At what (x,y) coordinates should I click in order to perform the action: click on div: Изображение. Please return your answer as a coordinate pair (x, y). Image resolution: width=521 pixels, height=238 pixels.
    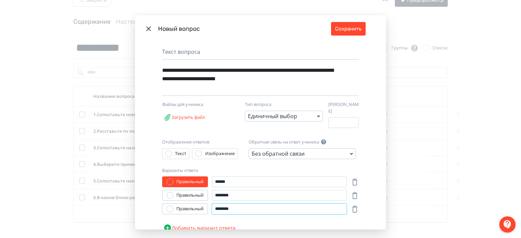
    Looking at the image, I should click on (220, 154).